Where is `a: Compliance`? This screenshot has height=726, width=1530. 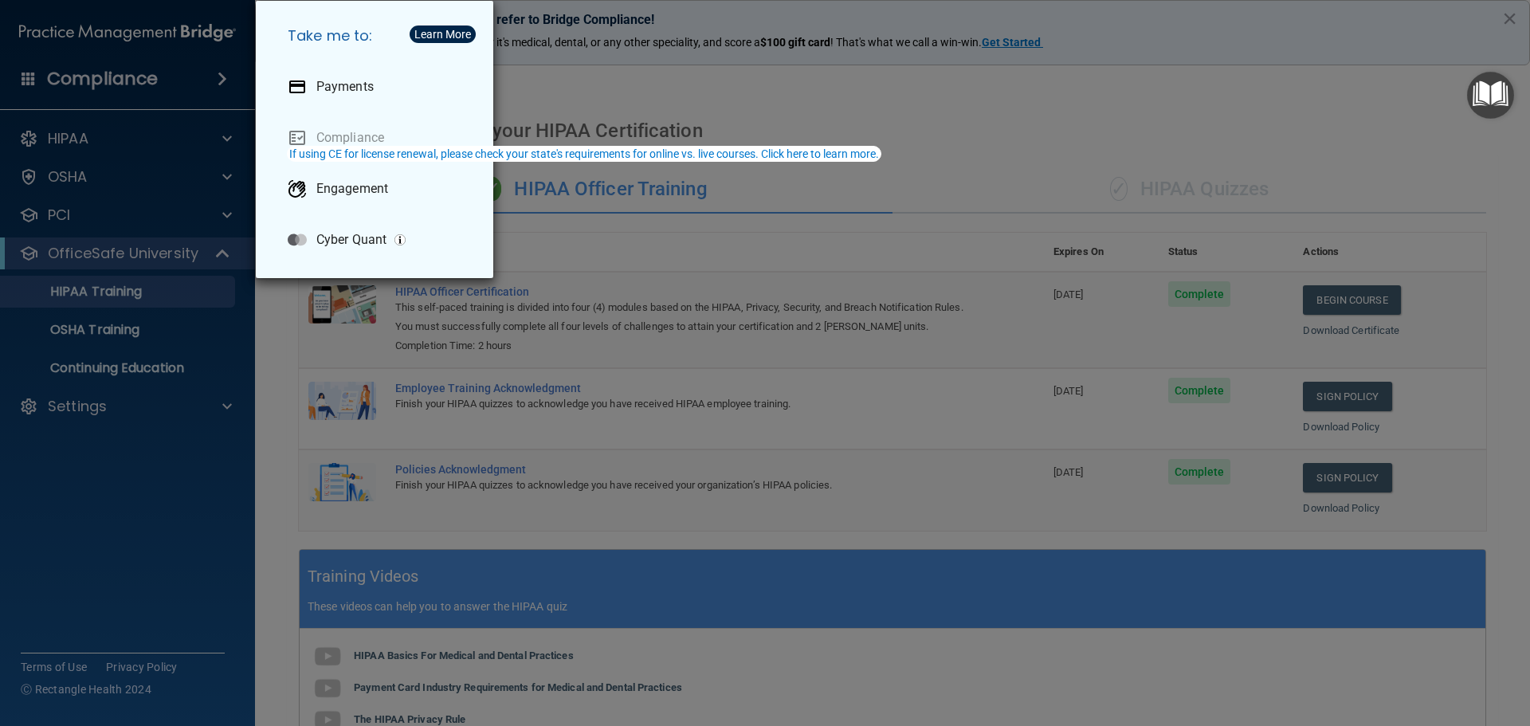 a: Compliance is located at coordinates (378, 138).